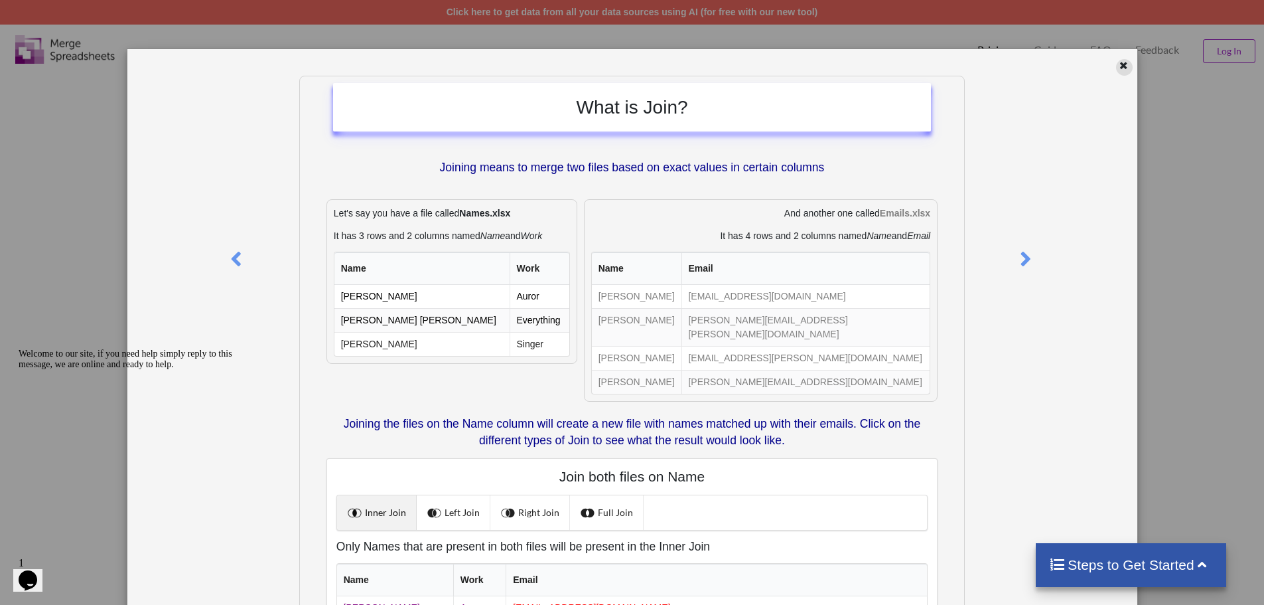 The height and width of the screenshot is (605, 1264). Describe the element at coordinates (905, 213) in the screenshot. I see `b: Emails.xlsx` at that location.